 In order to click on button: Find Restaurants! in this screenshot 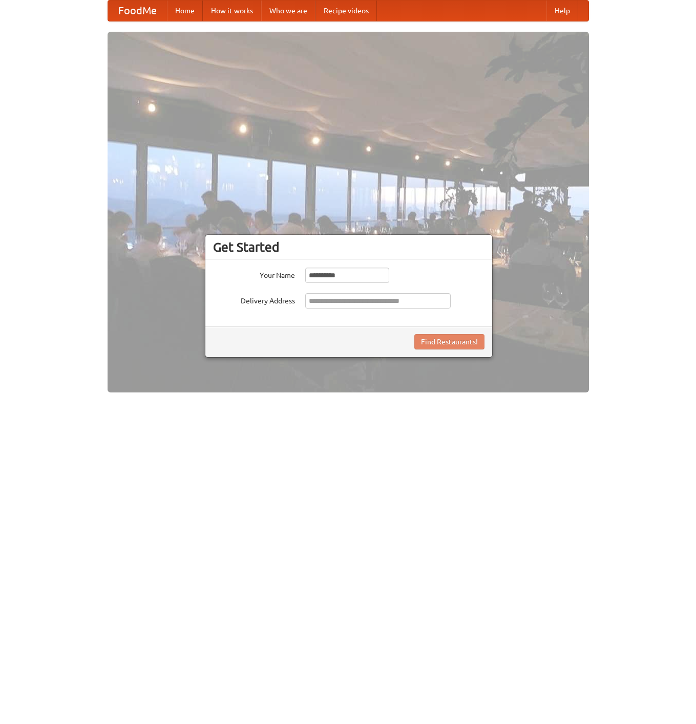, I will do `click(449, 342)`.